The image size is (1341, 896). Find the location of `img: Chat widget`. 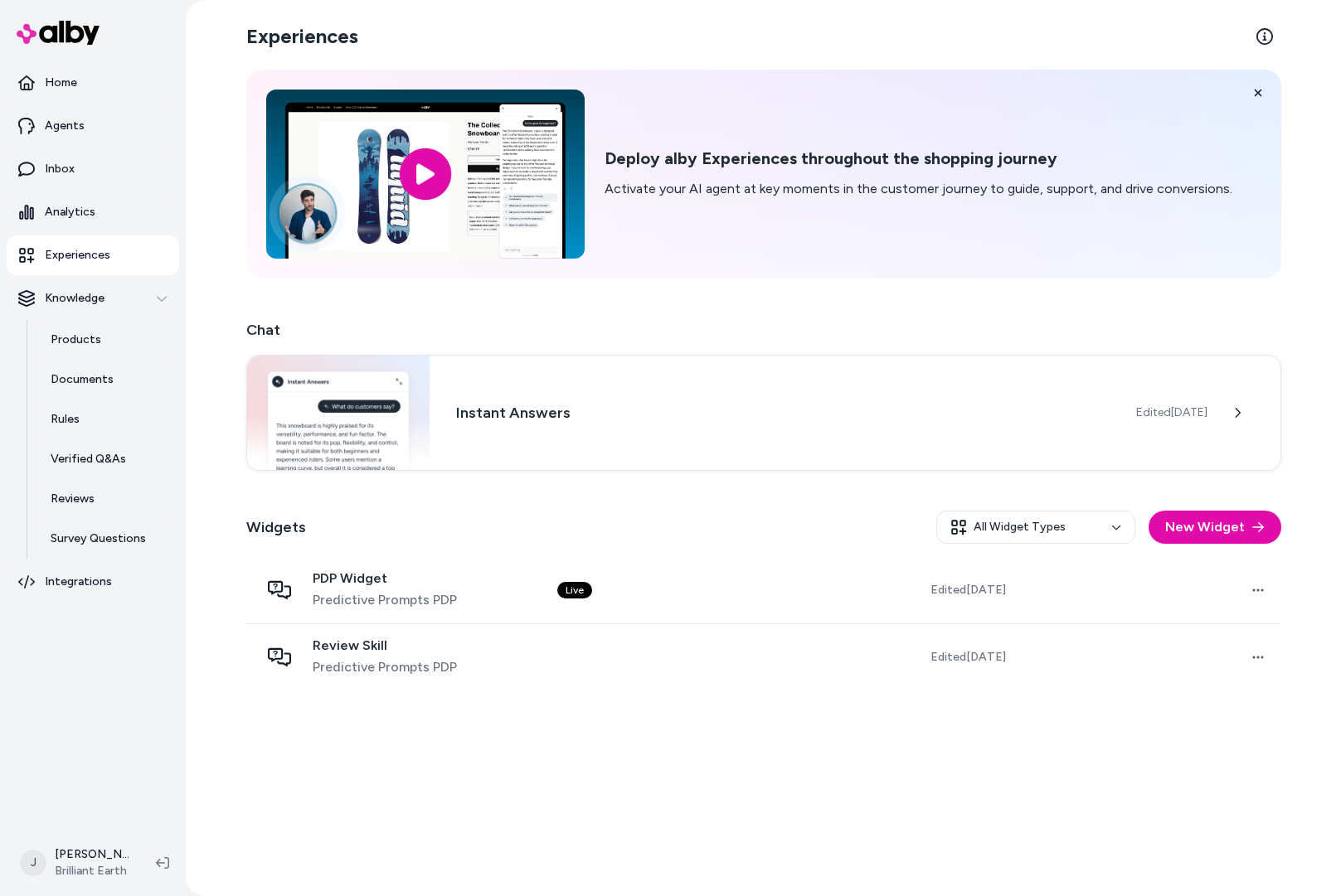

img: Chat widget is located at coordinates (338, 413).